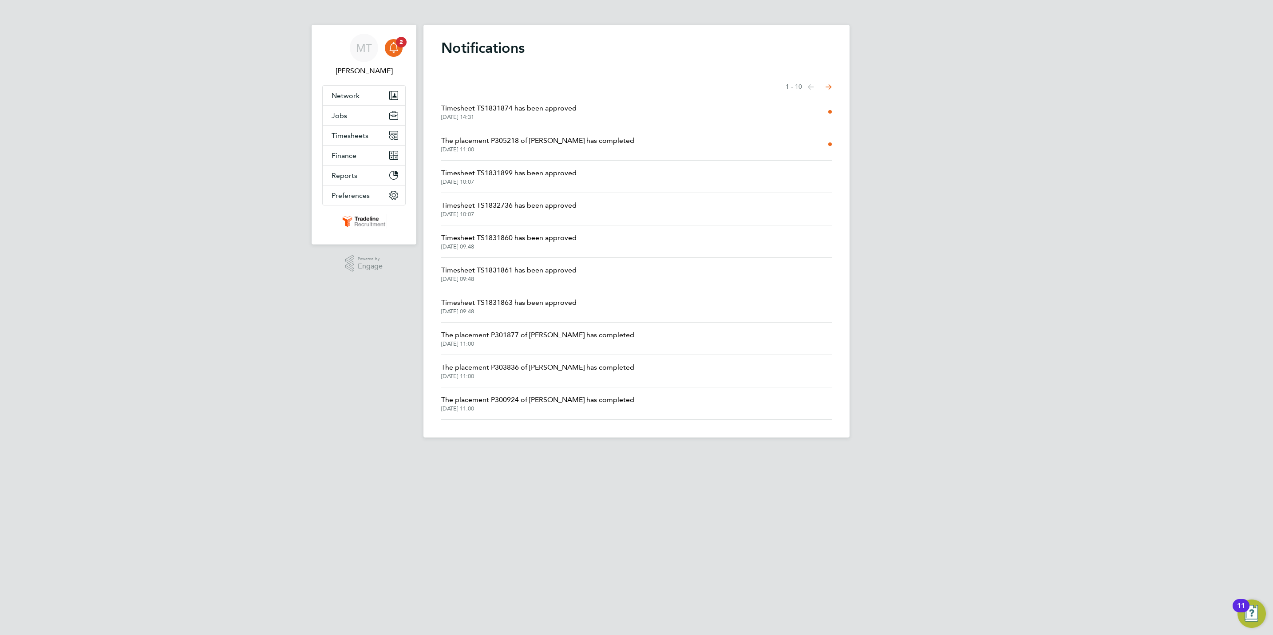 This screenshot has height=635, width=1273. What do you see at coordinates (1252, 614) in the screenshot?
I see `button: Open Resource Center, 11 new notifications` at bounding box center [1252, 614].